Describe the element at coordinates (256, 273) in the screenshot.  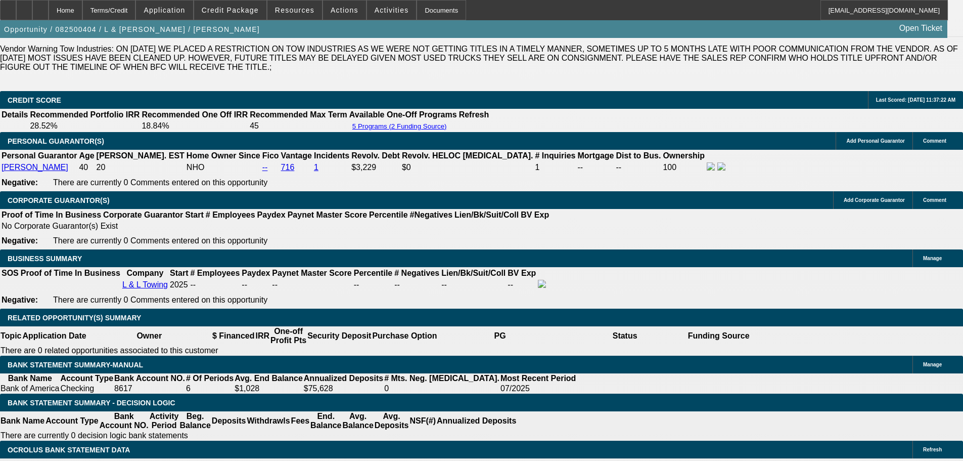
I see `b: Paydex` at that location.